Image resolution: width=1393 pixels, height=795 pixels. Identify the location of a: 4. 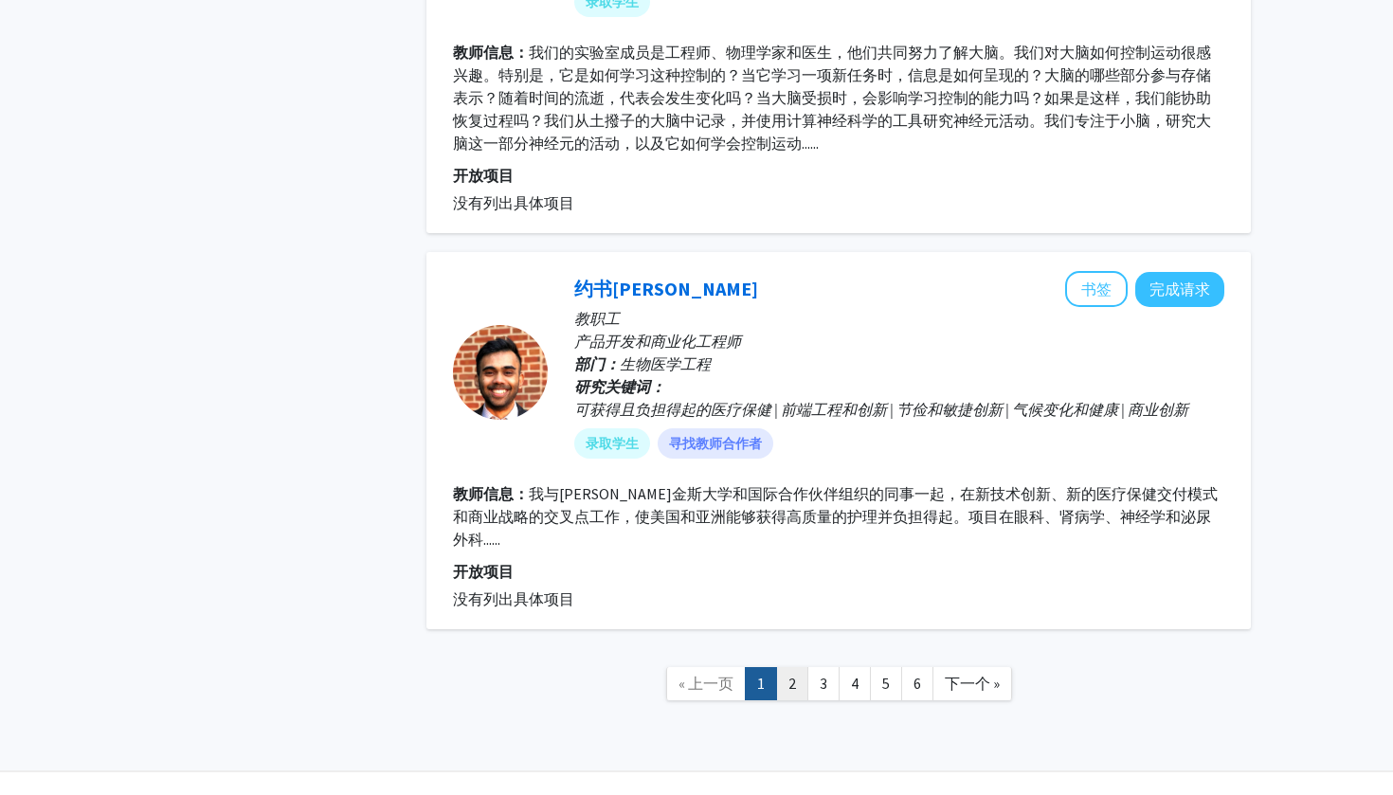
(855, 683).